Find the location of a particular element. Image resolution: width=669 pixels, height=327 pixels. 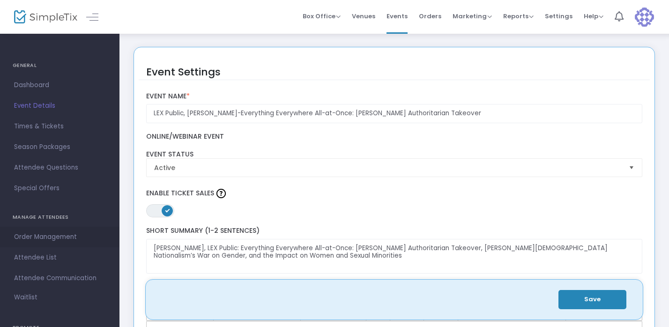

span: Season Packages is located at coordinates (60, 147).